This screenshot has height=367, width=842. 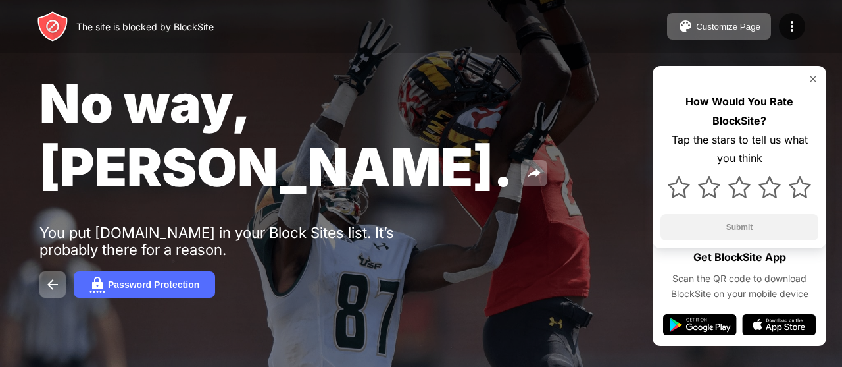 What do you see at coordinates (53, 26) in the screenshot?
I see `img: header-logo.svg` at bounding box center [53, 26].